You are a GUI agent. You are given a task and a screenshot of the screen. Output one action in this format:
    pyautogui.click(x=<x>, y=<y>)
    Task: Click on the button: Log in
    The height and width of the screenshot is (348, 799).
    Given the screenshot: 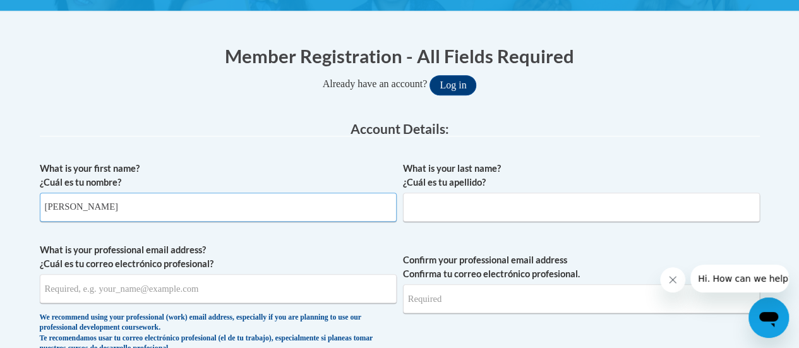 What is the action you would take?
    pyautogui.click(x=453, y=85)
    